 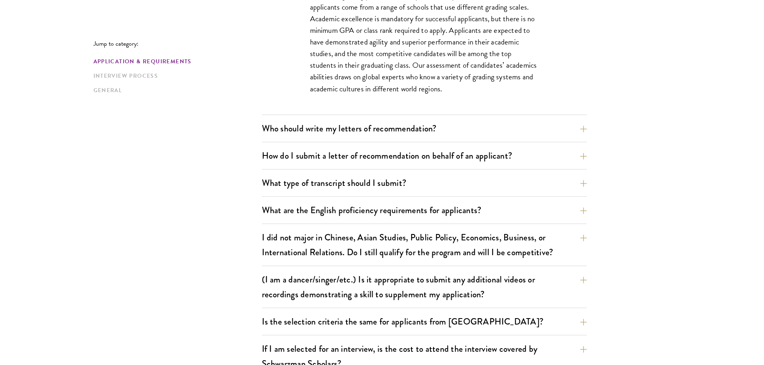 I want to click on p: Jump to category:, so click(x=178, y=44).